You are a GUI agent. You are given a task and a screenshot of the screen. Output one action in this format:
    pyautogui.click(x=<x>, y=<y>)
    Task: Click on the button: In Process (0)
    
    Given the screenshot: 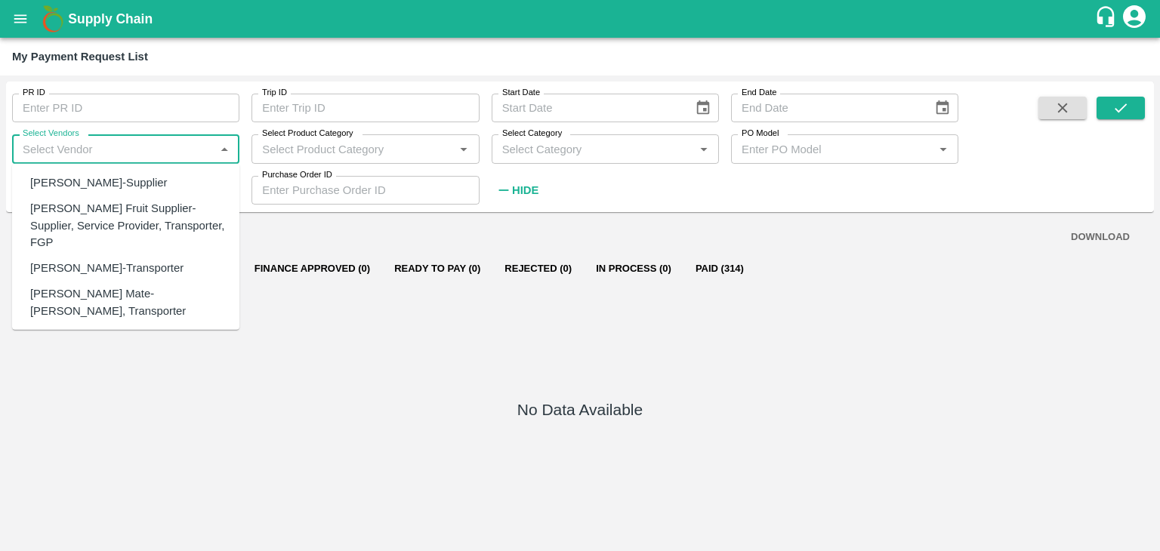 What is the action you would take?
    pyautogui.click(x=634, y=269)
    